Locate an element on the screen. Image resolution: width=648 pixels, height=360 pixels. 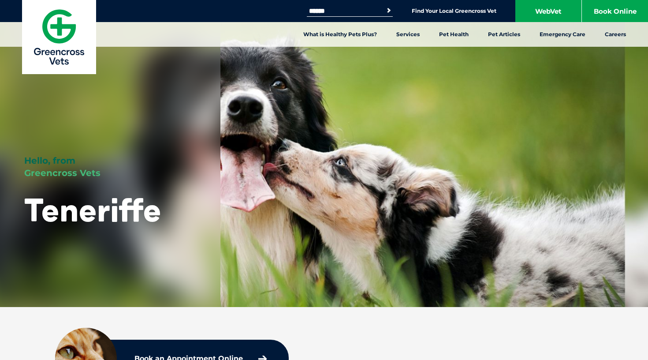
a: Emergency Care is located at coordinates (562, 34).